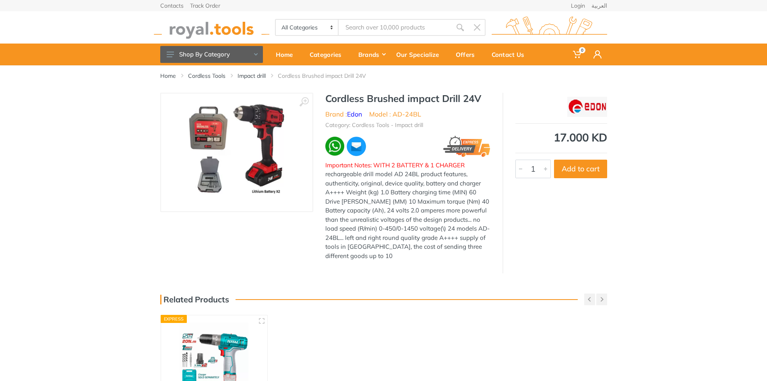 The height and width of the screenshot is (381, 767). Describe the element at coordinates (581, 169) in the screenshot. I see `button: Add to cart` at that location.